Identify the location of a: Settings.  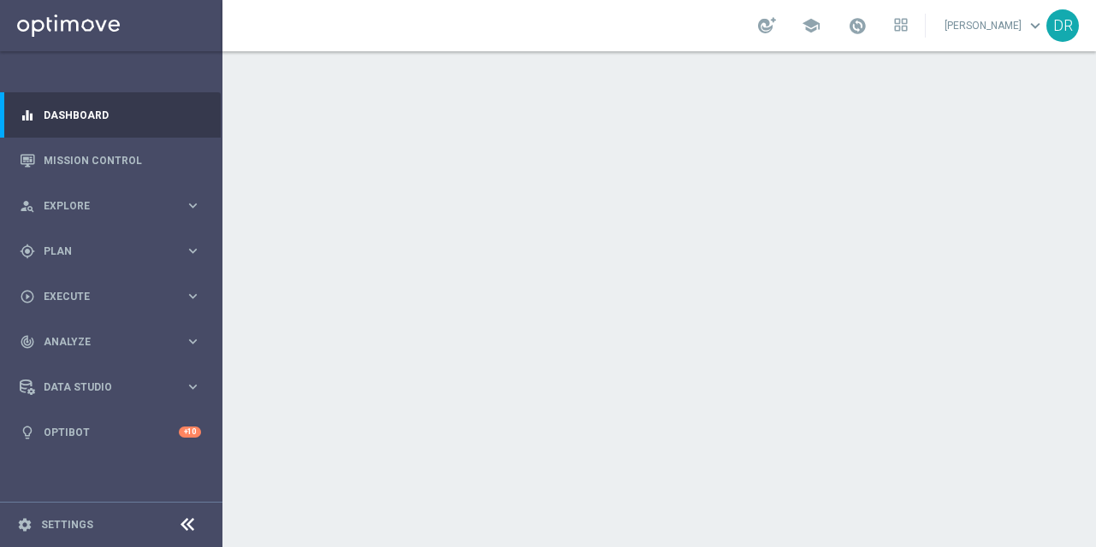
(67, 525).